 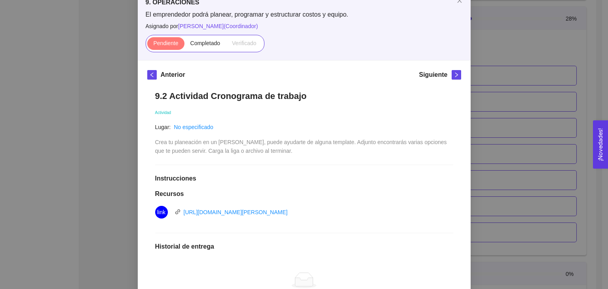 What do you see at coordinates (304, 26) in the screenshot?
I see `span: Asignado por` at bounding box center [304, 26].